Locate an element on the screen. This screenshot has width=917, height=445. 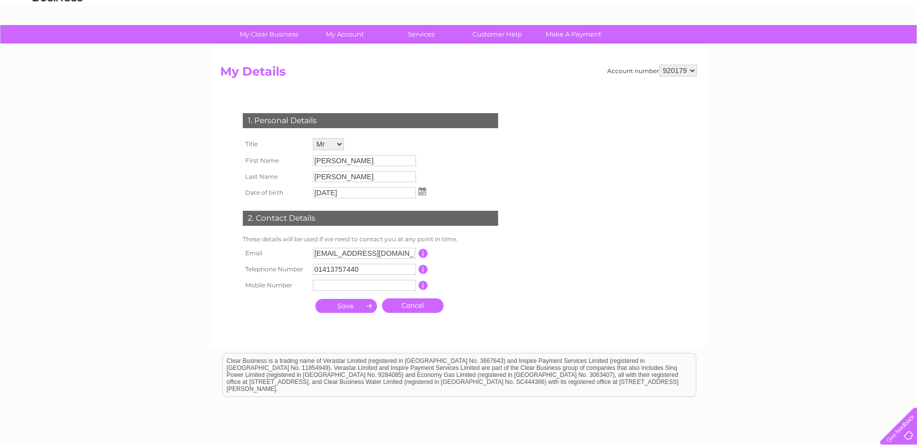
a: My Clear Business is located at coordinates (269, 34).